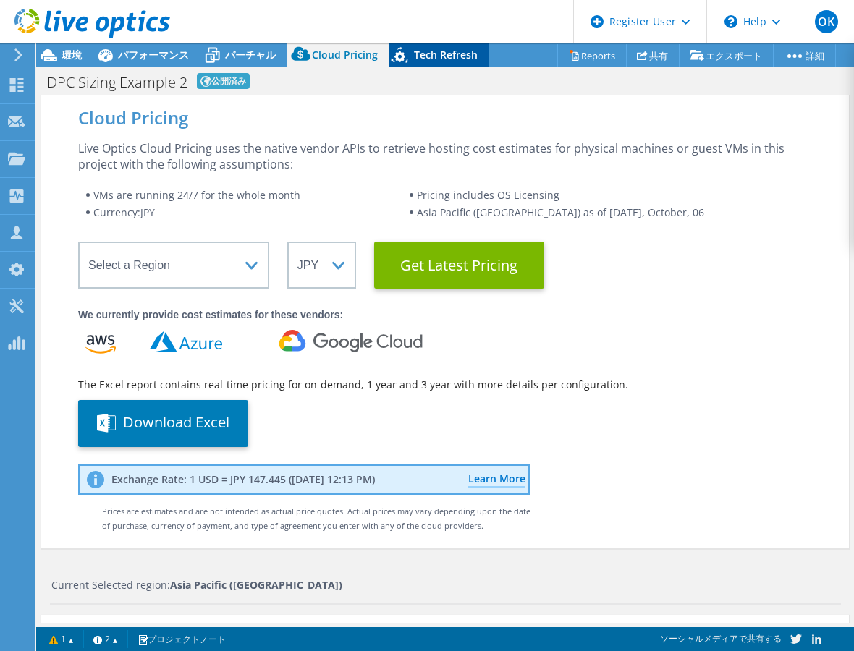 The image size is (854, 651). Describe the element at coordinates (445, 385) in the screenshot. I see `div: The Excel report contains real-time pricing for on-demand, 1 year and 3 year with more details pe...` at that location.